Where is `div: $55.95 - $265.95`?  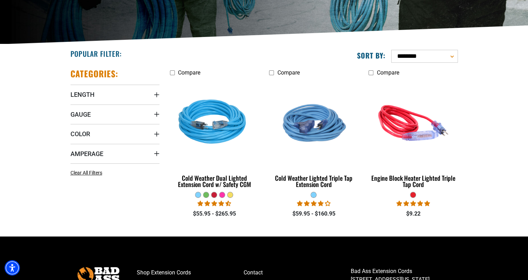
div: $55.95 - $265.95 is located at coordinates (214, 214).